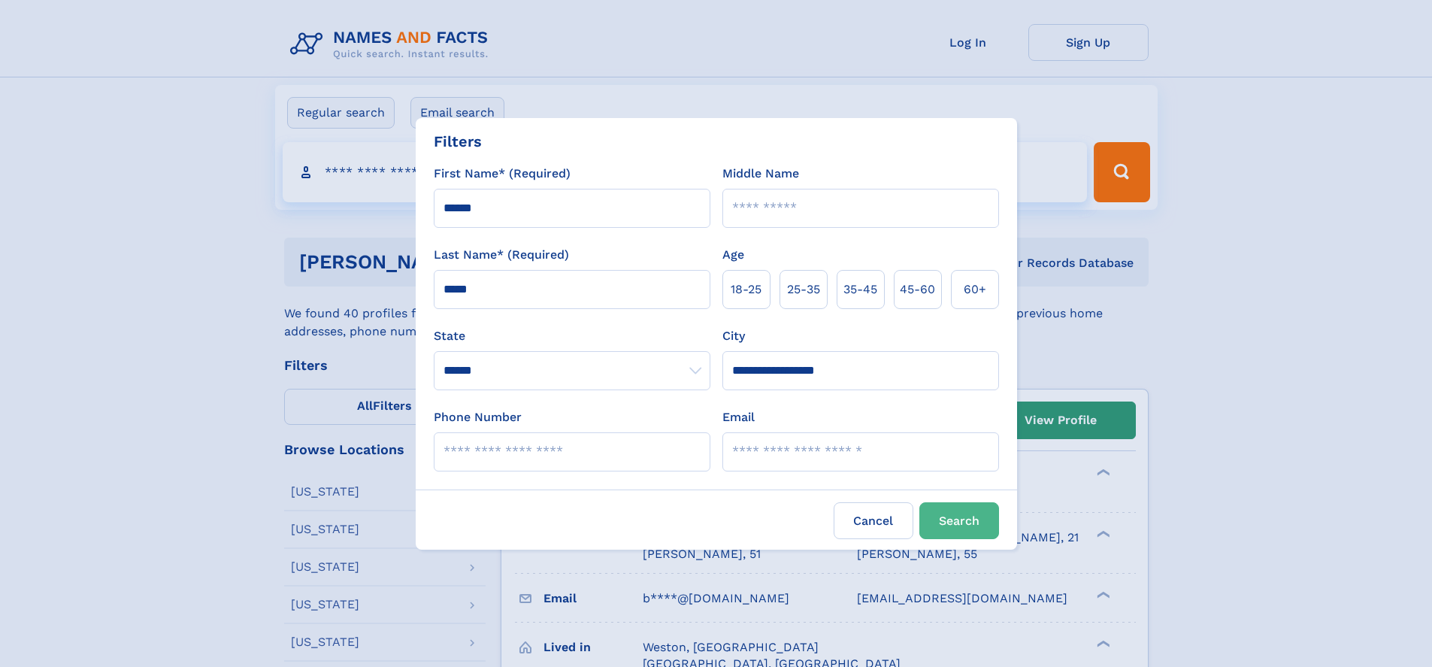  I want to click on span: 25‑35, so click(803, 289).